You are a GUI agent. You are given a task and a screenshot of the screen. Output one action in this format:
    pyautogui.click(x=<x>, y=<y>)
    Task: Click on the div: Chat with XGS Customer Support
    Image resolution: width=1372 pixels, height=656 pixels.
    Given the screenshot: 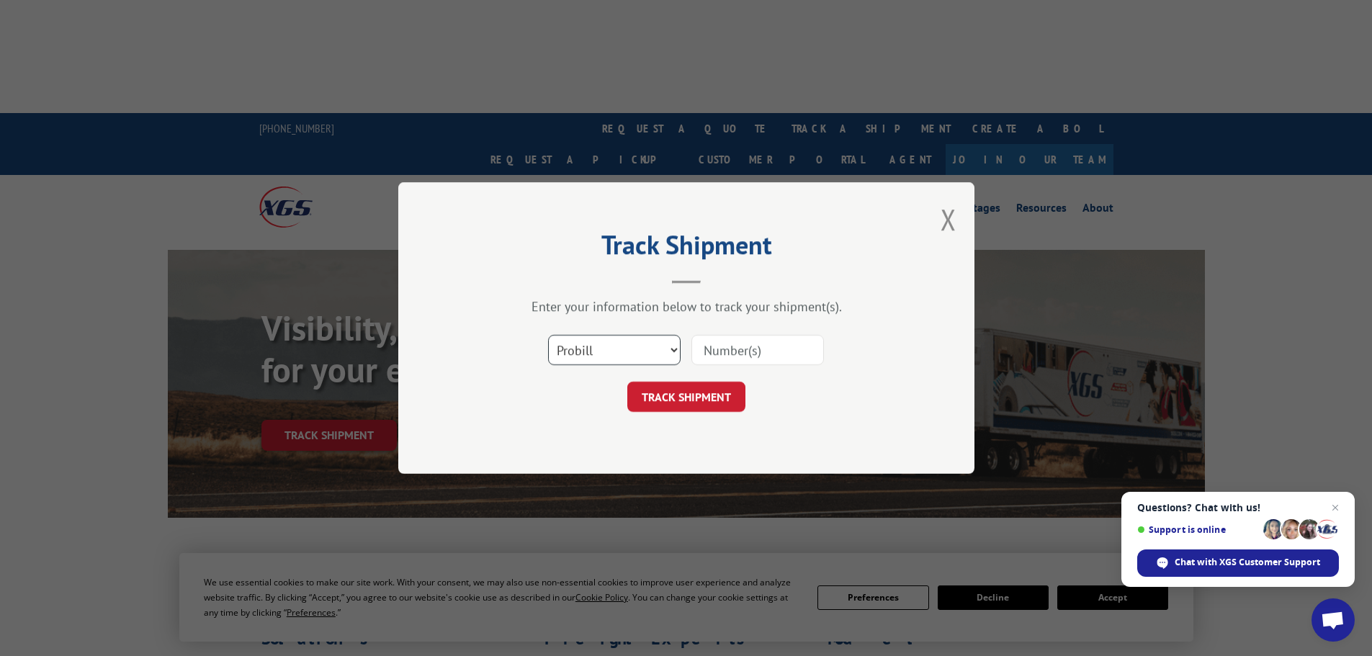 What is the action you would take?
    pyautogui.click(x=1238, y=563)
    